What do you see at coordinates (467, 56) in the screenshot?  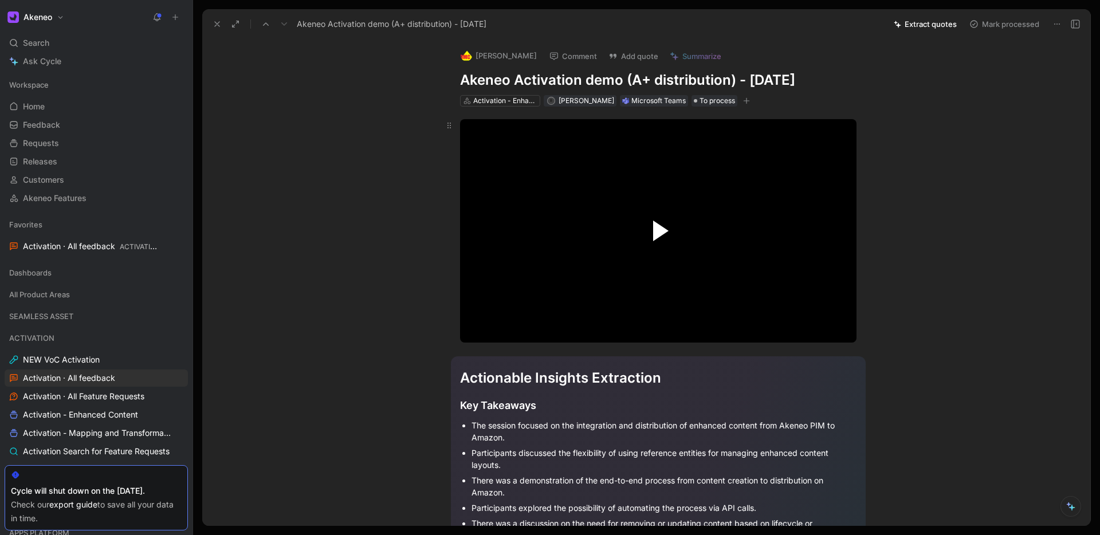 I see `img: logo` at bounding box center [467, 56].